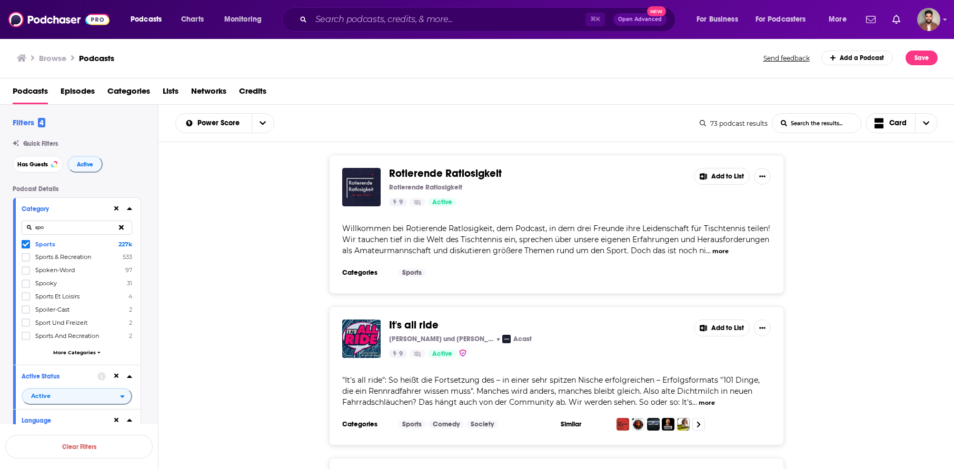 The height and width of the screenshot is (469, 954). I want to click on h2: Filters, so click(29, 122).